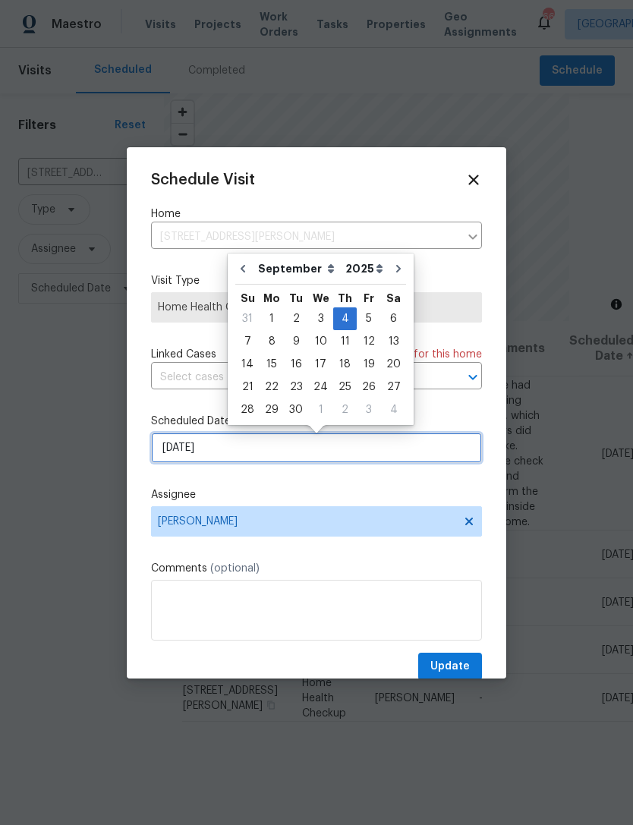 This screenshot has height=825, width=633. I want to click on div: Mon Sep 08 2025, so click(272, 341).